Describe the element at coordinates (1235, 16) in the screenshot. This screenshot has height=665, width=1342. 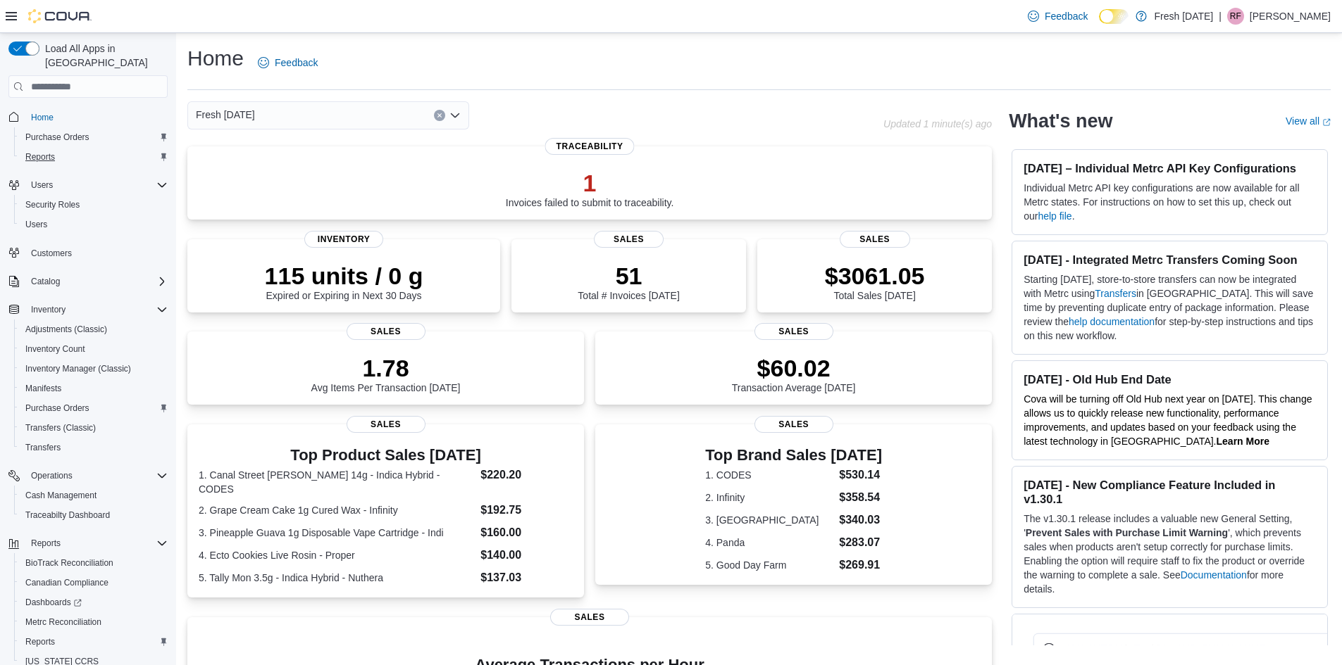
I see `div: Rylan Fogleman` at that location.